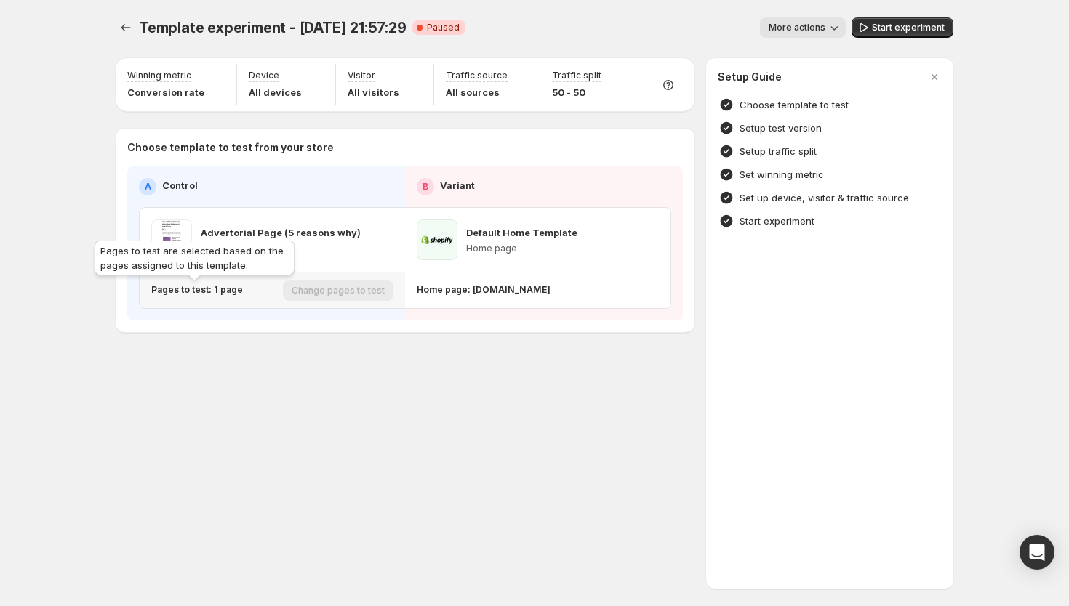 The image size is (1069, 606). Describe the element at coordinates (275, 92) in the screenshot. I see `p: All devices` at that location.